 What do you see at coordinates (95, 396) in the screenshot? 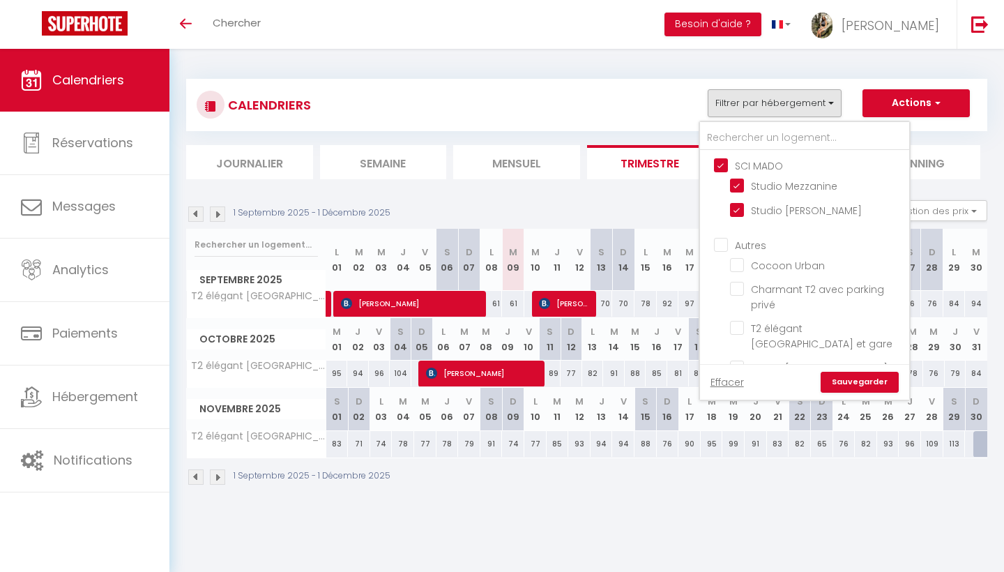
I see `span: Hébergement` at bounding box center [95, 396].